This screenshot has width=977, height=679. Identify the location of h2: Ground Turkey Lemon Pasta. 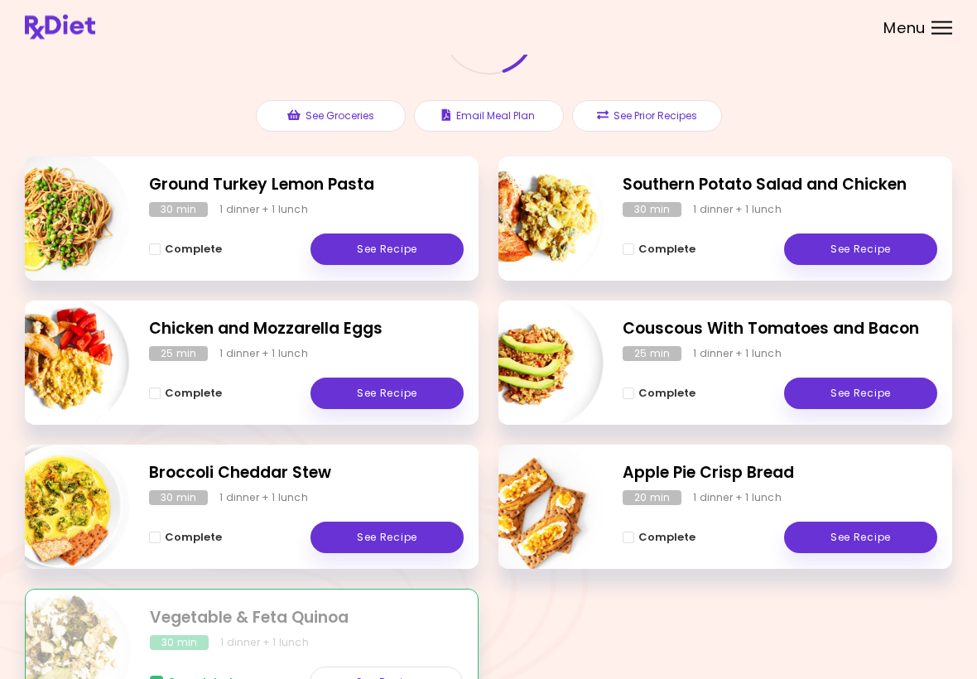
(307, 186).